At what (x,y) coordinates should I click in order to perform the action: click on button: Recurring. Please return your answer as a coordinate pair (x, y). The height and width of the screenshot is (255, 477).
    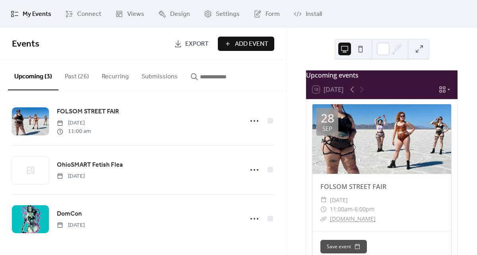
    Looking at the image, I should click on (115, 75).